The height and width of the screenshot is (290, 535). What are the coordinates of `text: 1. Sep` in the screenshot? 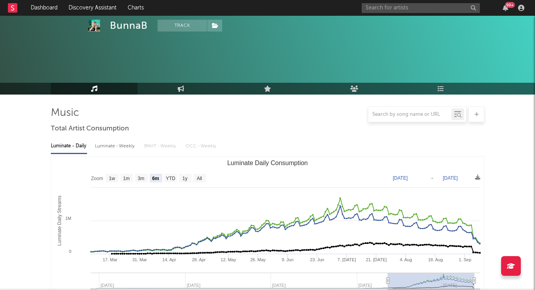 It's located at (465, 260).